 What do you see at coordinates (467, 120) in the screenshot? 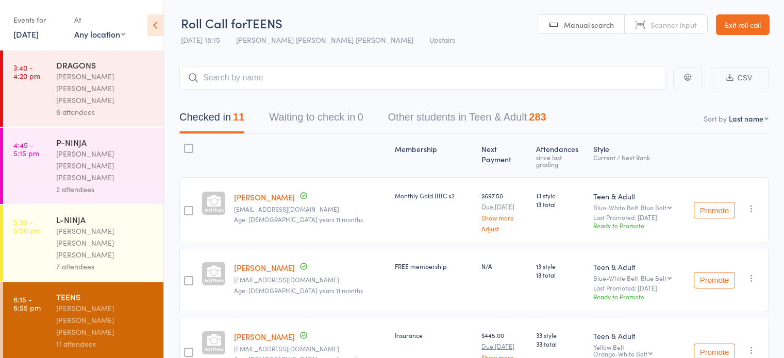
I see `button: Other students in Teen & Adult283` at bounding box center [467, 120].